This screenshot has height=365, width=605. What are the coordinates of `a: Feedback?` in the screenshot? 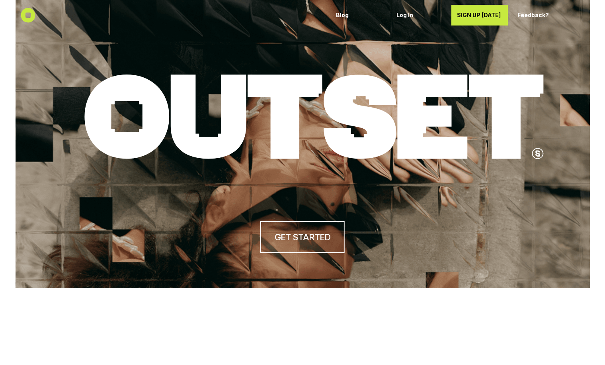 It's located at (540, 15).